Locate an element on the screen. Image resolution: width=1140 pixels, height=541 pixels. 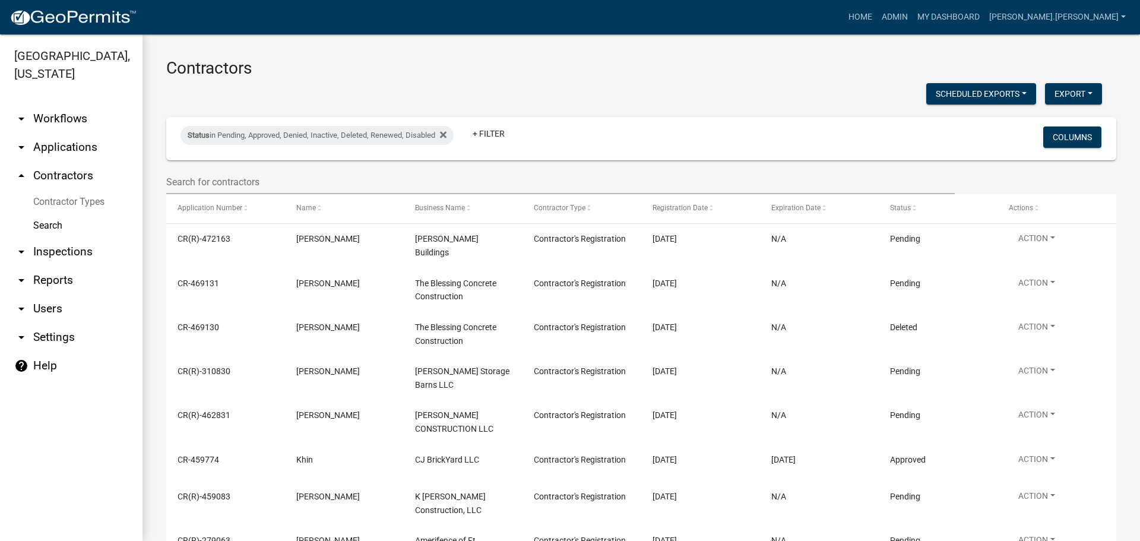
input: Search for contractors is located at coordinates (561, 182).